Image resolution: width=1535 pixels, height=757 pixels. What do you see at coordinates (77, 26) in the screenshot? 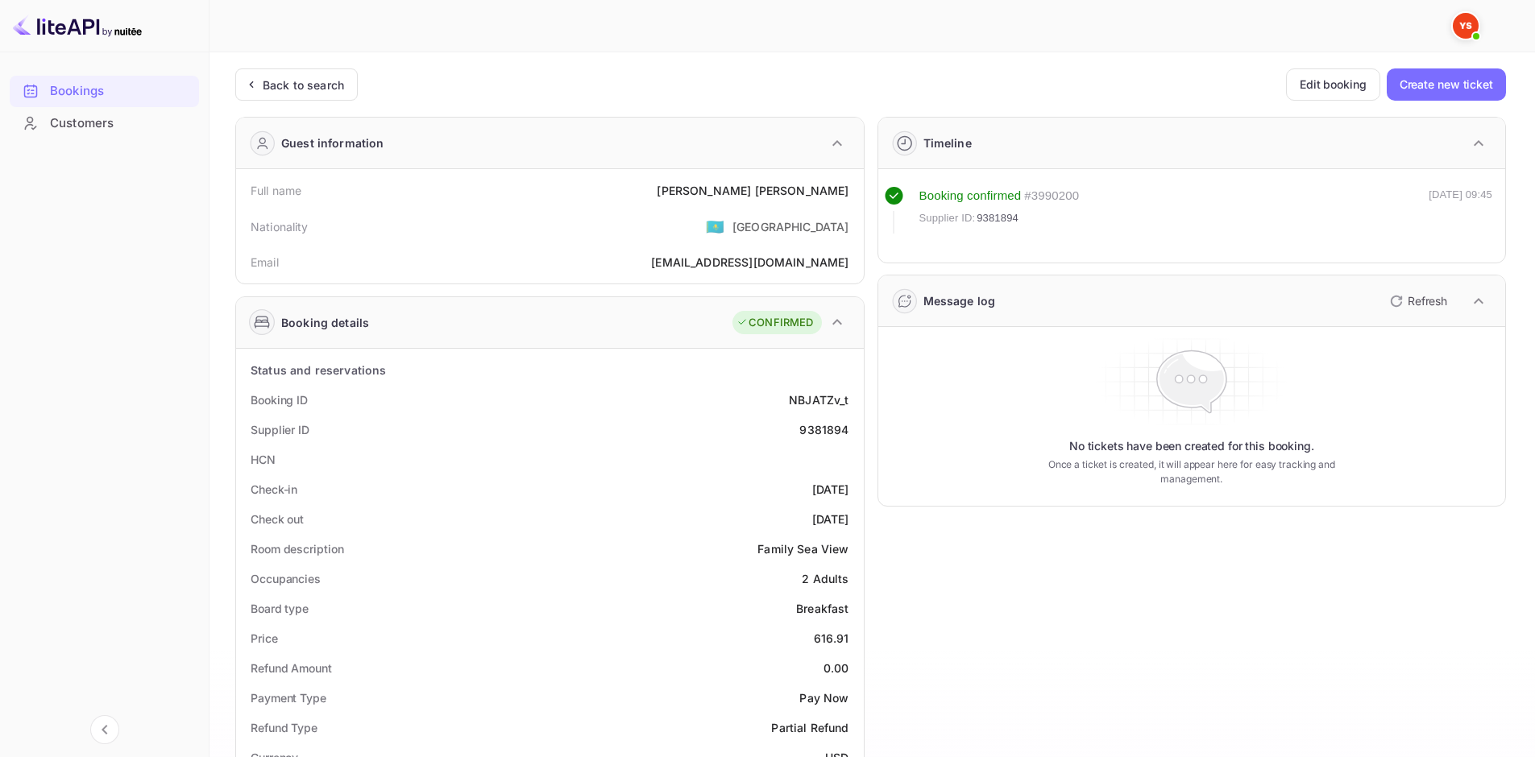
I see `img: LiteAPI logo` at bounding box center [77, 26].